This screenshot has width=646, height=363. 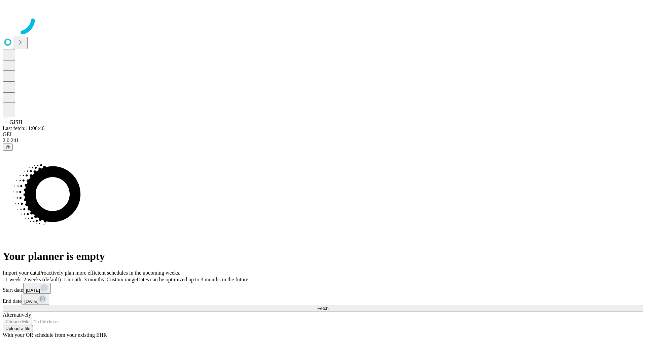 What do you see at coordinates (110, 273) in the screenshot?
I see `span: Proactively plan more efficient schedules in the upcoming weeks.` at bounding box center [110, 273].